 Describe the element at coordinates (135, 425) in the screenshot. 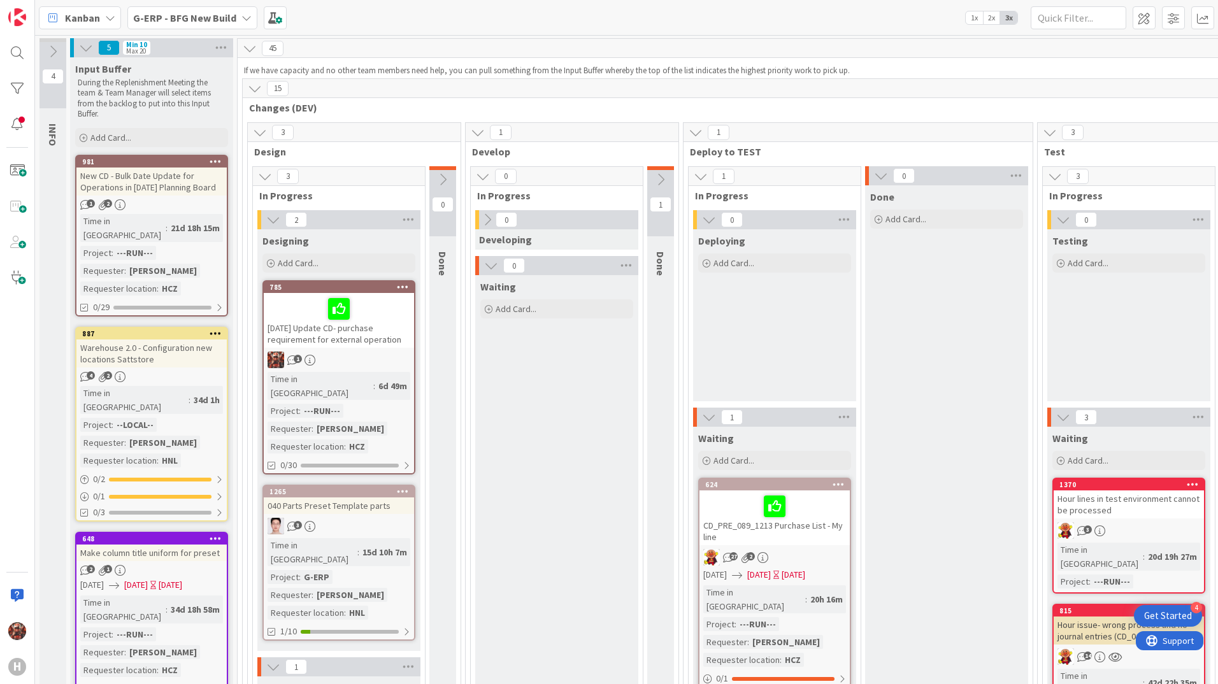

I see `div: --LOCAL--` at that location.